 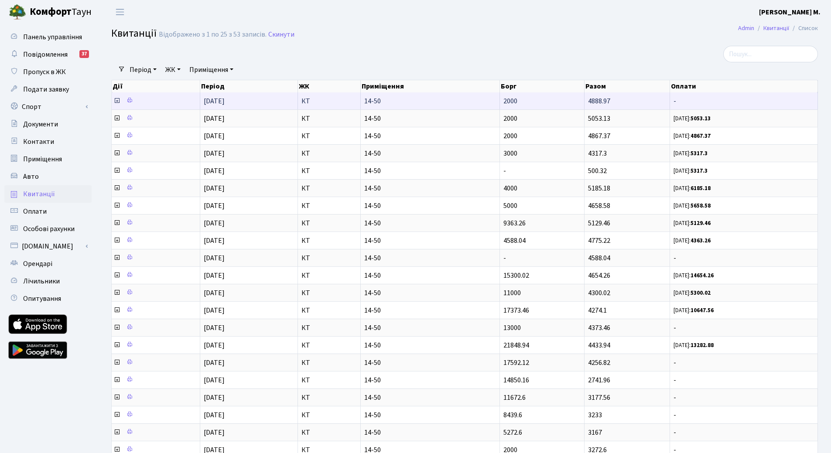 What do you see at coordinates (120, 12) in the screenshot?
I see `button: Переключити навігацію` at bounding box center [120, 12].